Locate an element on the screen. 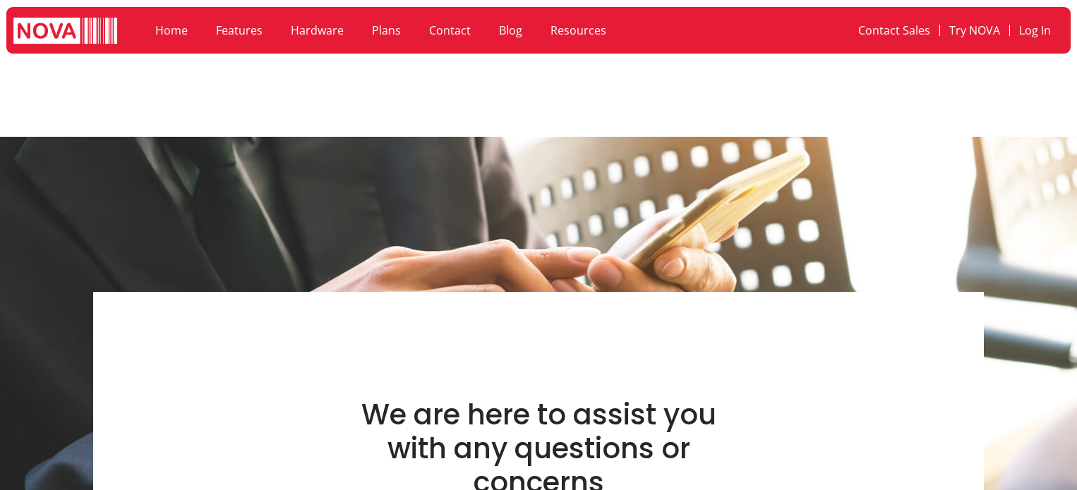 The height and width of the screenshot is (490, 1077). a: Contact Sales is located at coordinates (894, 30).